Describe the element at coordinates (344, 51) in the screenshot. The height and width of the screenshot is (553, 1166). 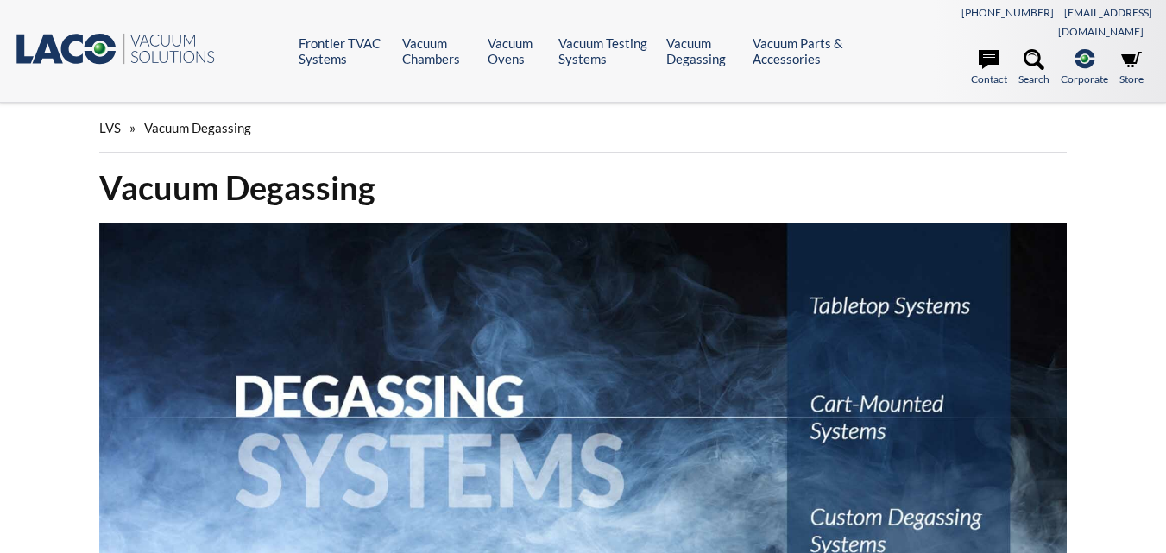
I see `a: Frontier TVAC Systems` at that location.